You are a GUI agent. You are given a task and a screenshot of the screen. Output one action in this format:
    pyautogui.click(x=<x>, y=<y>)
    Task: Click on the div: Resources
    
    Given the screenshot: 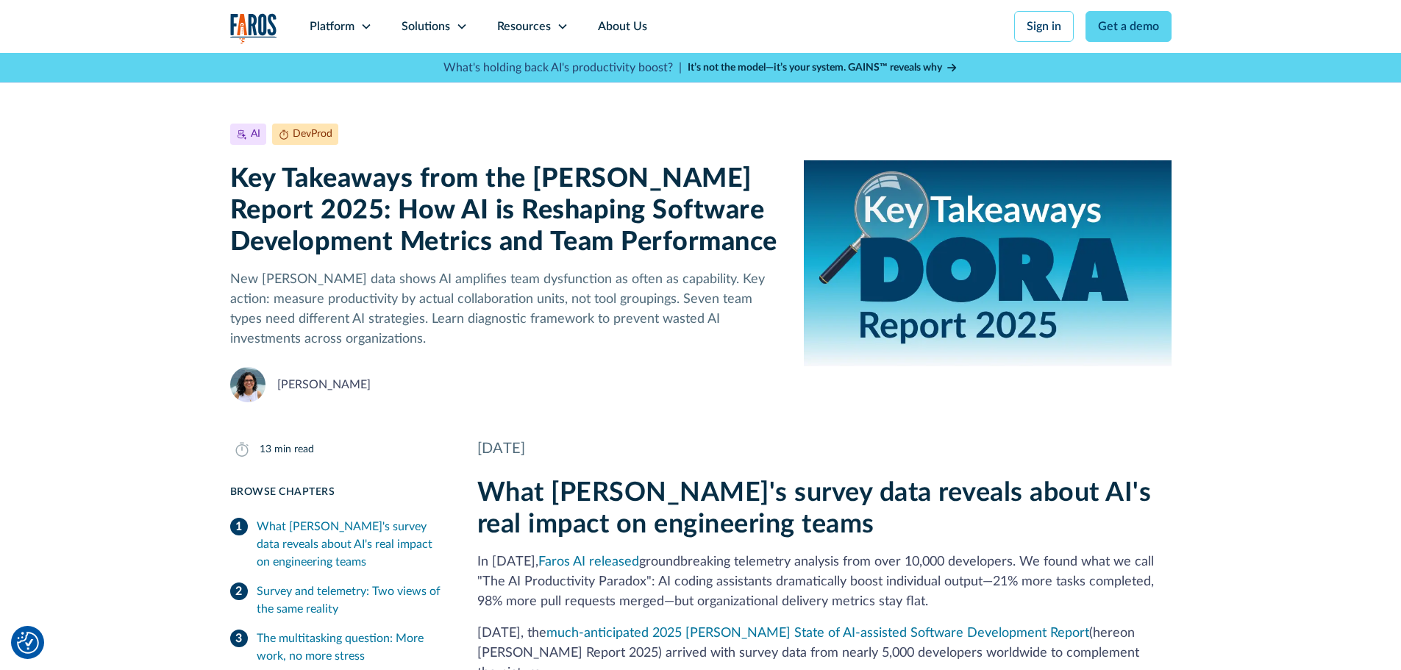 What is the action you would take?
    pyautogui.click(x=523, y=26)
    